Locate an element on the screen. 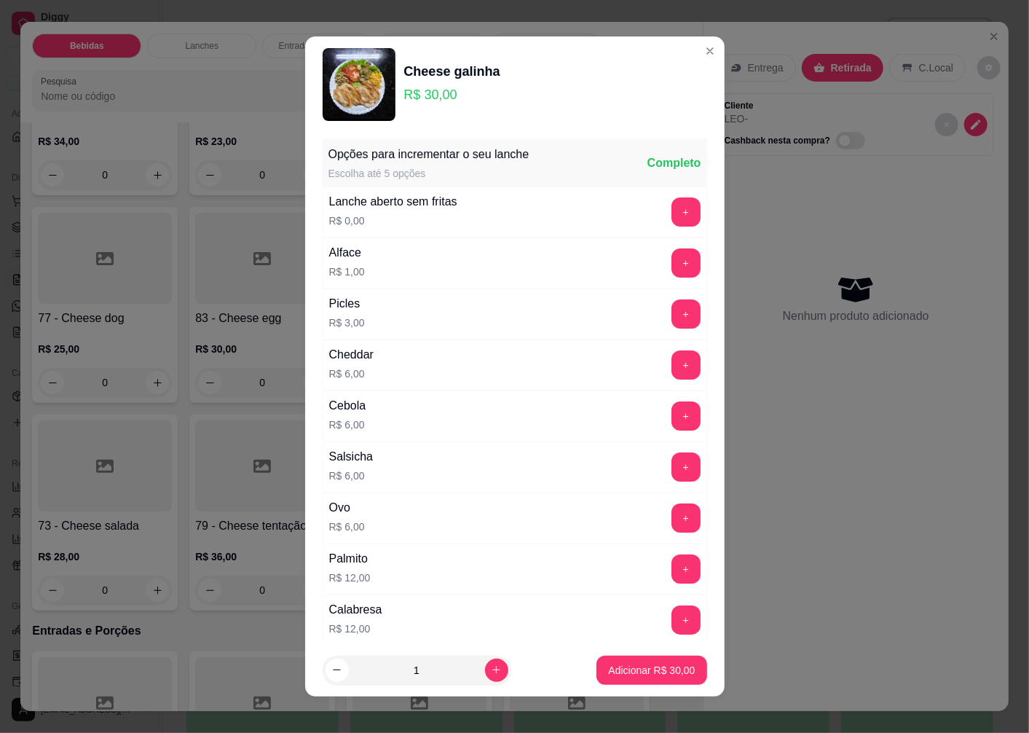  p: R$ 30,00 is located at coordinates (452, 95).